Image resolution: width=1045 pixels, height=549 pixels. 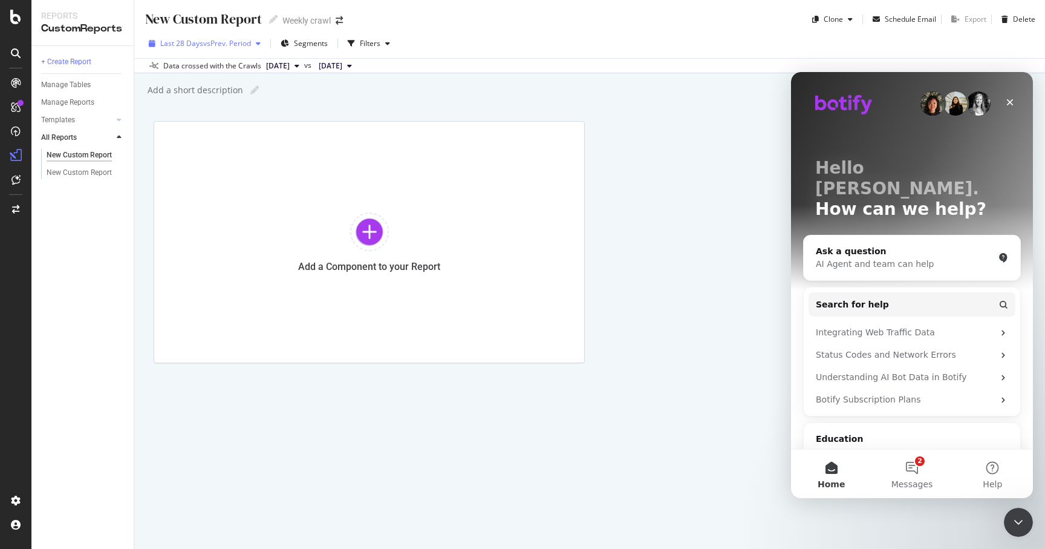 What do you see at coordinates (976, 19) in the screenshot?
I see `div: Export` at bounding box center [976, 19].